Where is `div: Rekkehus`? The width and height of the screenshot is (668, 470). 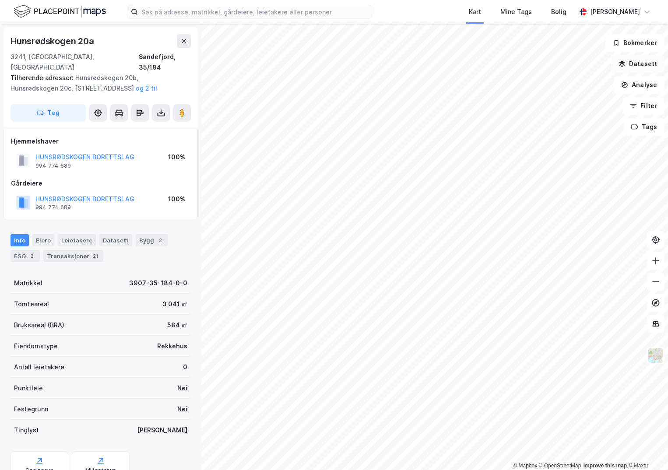 div: Rekkehus is located at coordinates (172, 346).